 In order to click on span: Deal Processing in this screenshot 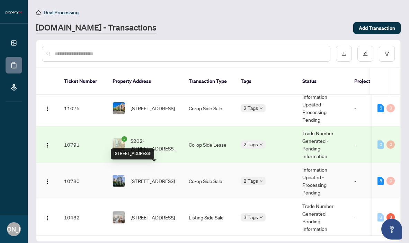, I will do `click(61, 12)`.